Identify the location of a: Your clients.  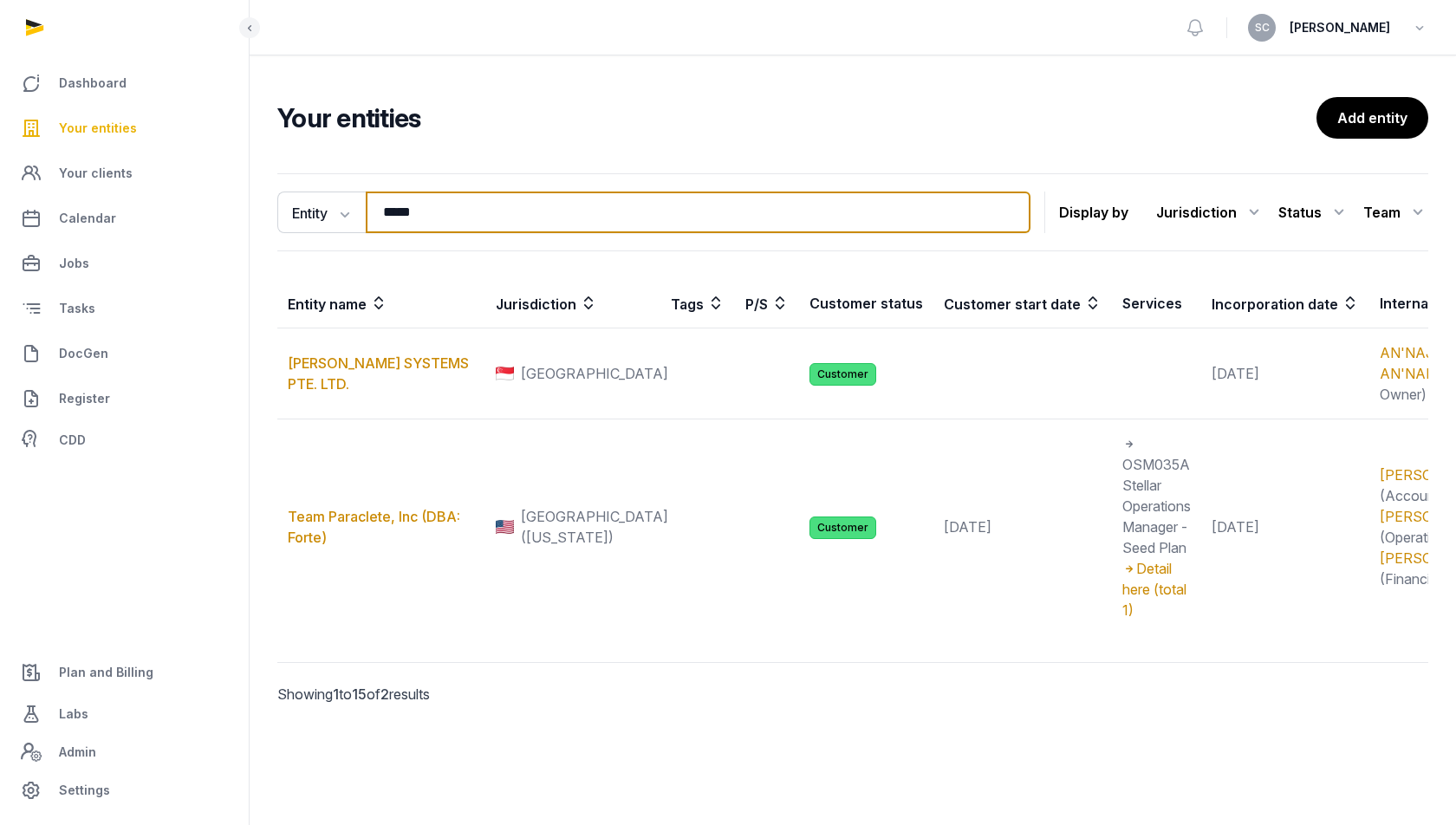
(124, 173).